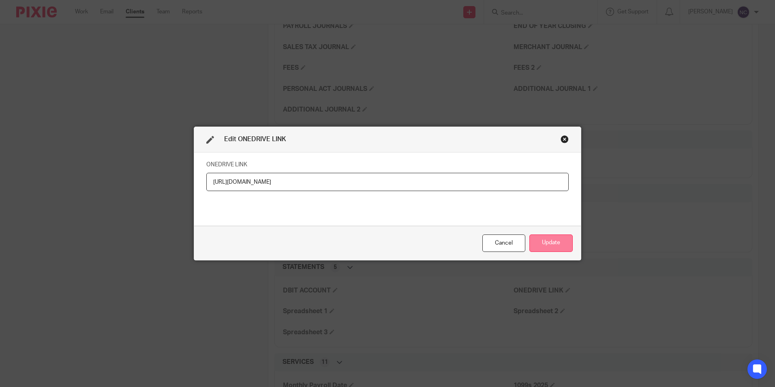  What do you see at coordinates (226, 164) in the screenshot?
I see `label: ONEDRIVE LINK` at bounding box center [226, 164].